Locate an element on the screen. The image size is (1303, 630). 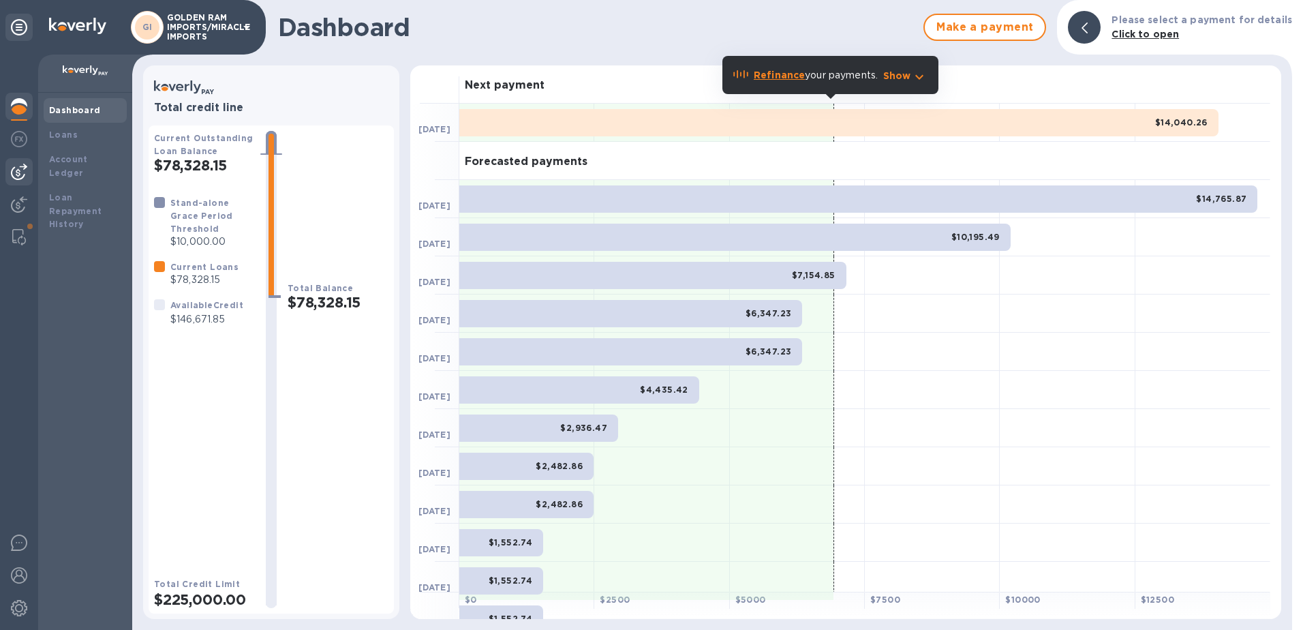
b: $ 12500 is located at coordinates (1157, 599).